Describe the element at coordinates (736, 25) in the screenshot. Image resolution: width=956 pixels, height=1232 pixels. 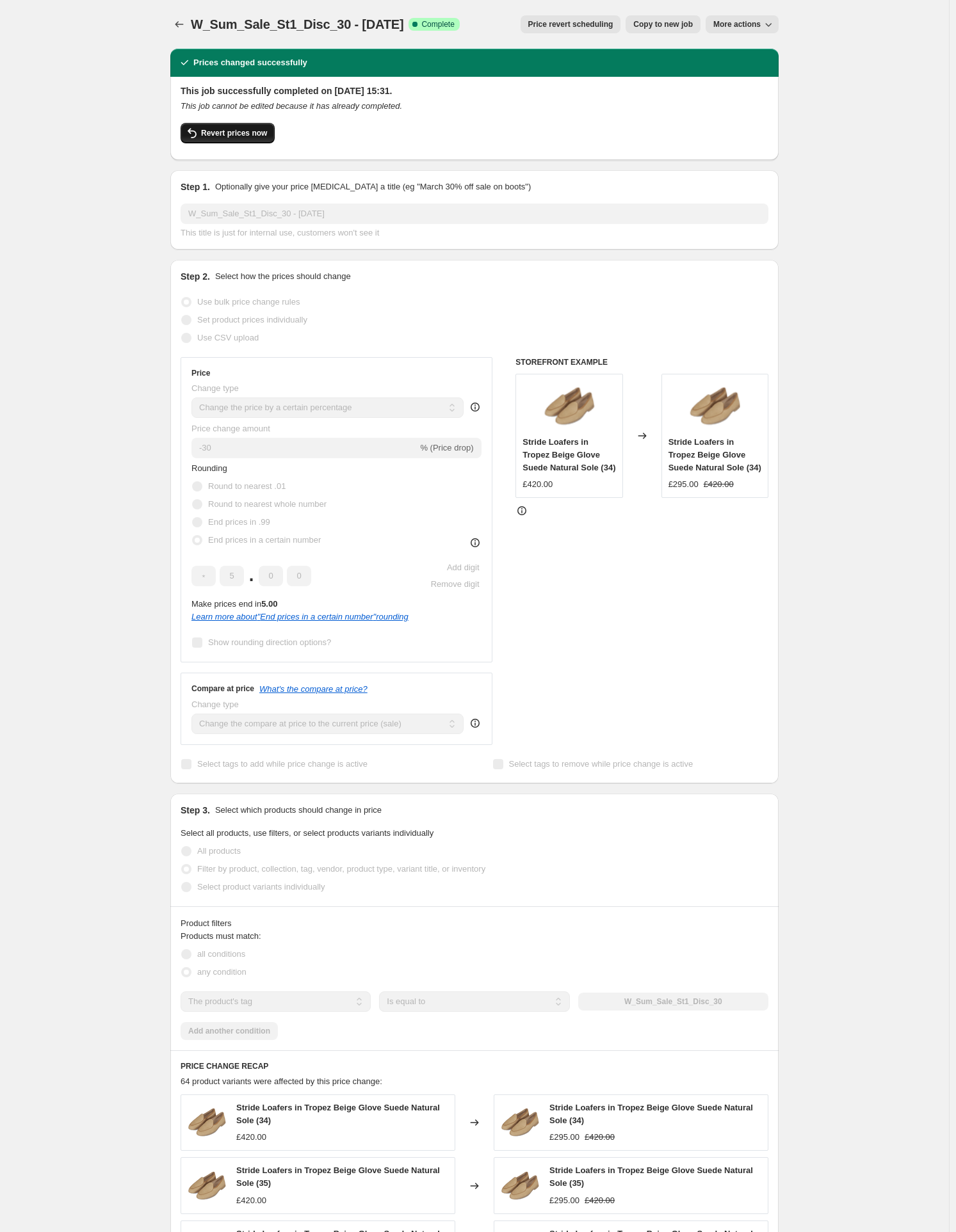
I see `span: More actions` at that location.